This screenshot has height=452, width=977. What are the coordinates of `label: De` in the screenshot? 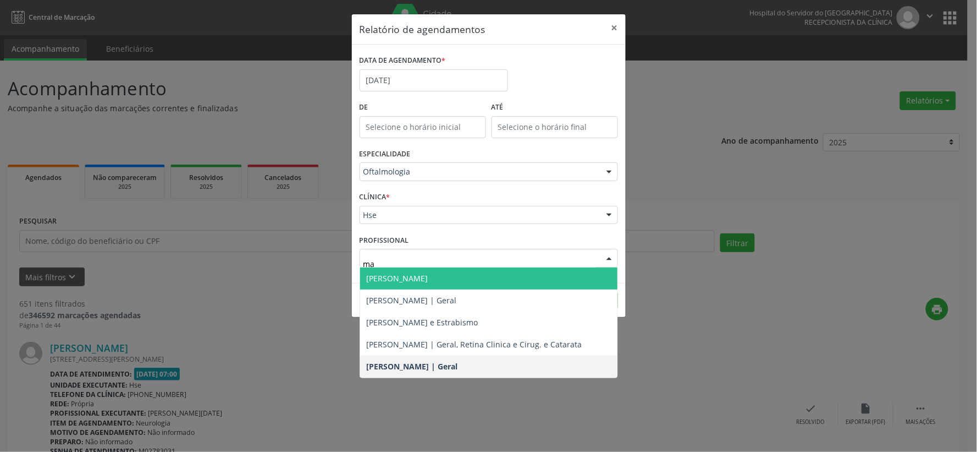 It's located at (423, 107).